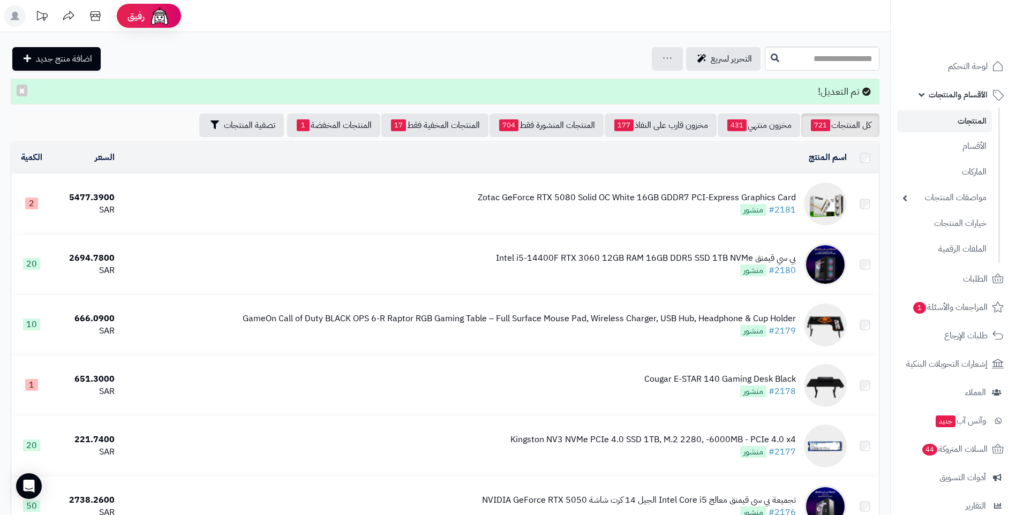 The image size is (1016, 515). What do you see at coordinates (825, 265) in the screenshot?
I see `img: بي سي قيمنق Intel i5-14400F RTX 3060 12GB RAM 16GB DDR5 SSD 1TB NVMe` at bounding box center [825, 265].